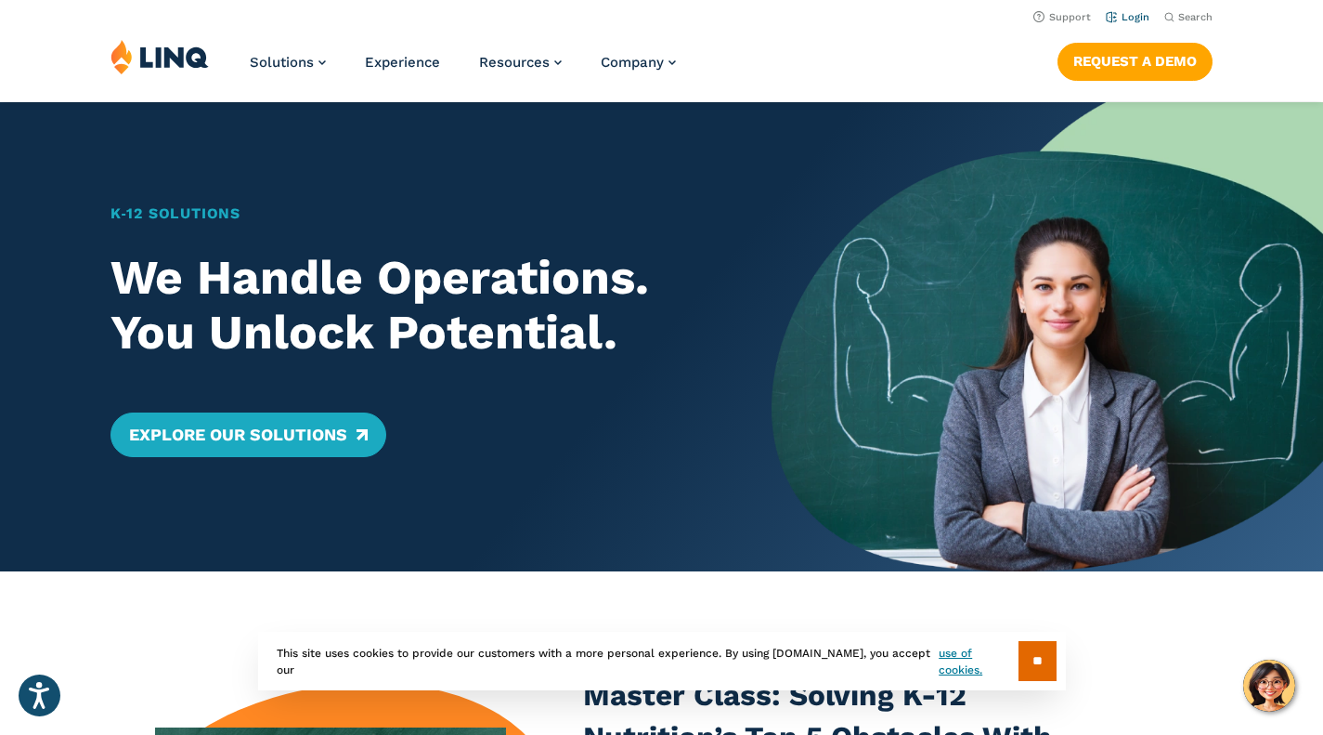 The image size is (1323, 735). What do you see at coordinates (160, 57) in the screenshot?
I see `img: LINQ | K‑12 Software` at bounding box center [160, 57].